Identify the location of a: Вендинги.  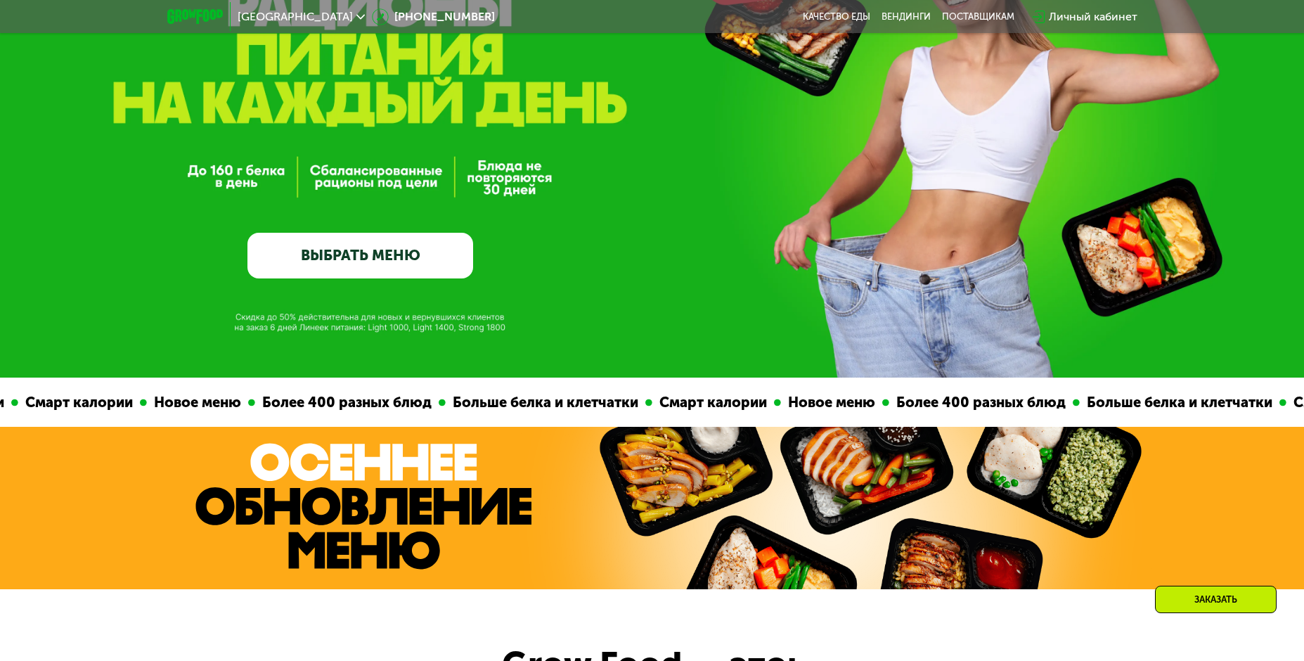
(906, 17).